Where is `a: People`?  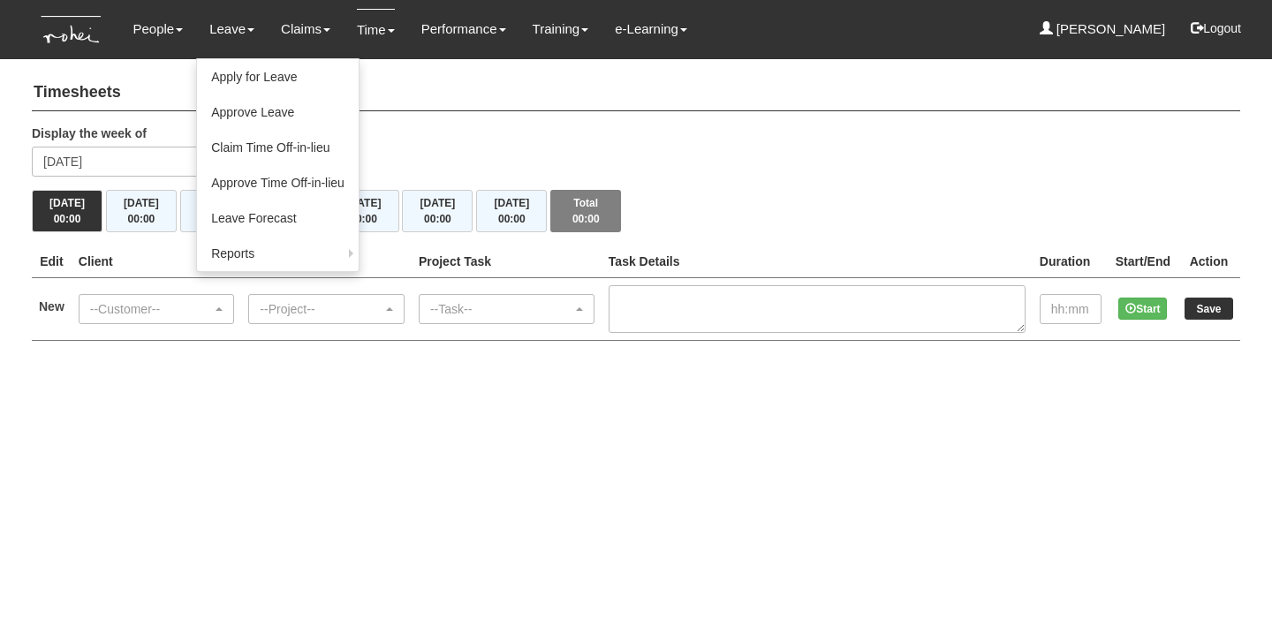
a: People is located at coordinates (157, 29).